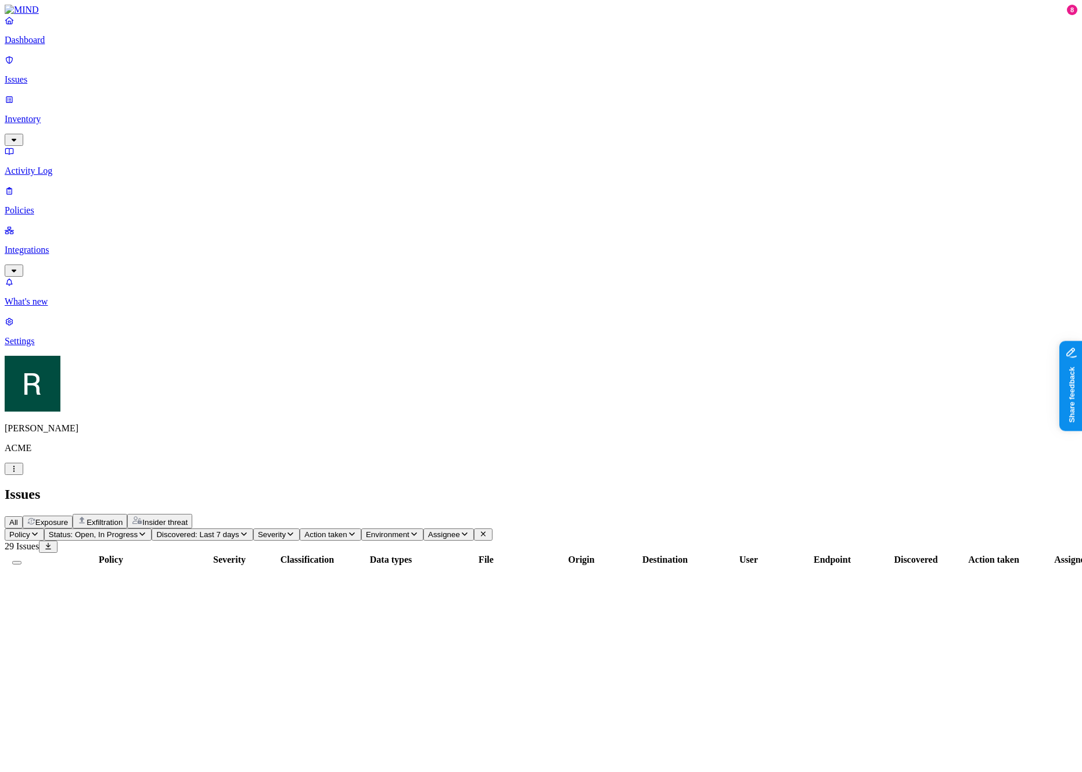 Image resolution: width=1082 pixels, height=772 pixels. I want to click on a: What's new, so click(541, 292).